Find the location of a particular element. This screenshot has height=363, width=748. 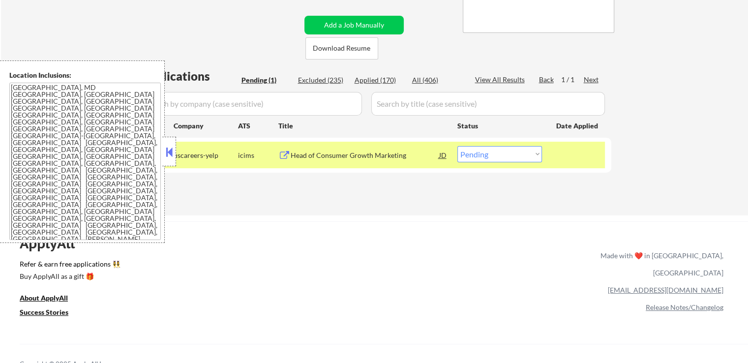

div: uscareers-yelp is located at coordinates (206, 155).